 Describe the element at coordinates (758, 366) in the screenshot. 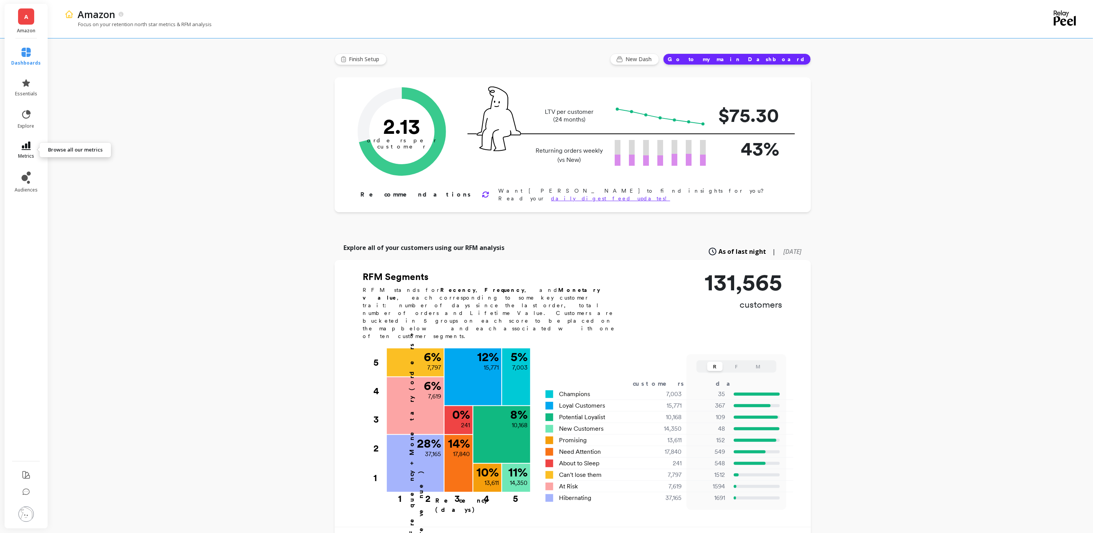

I see `button: M` at that location.